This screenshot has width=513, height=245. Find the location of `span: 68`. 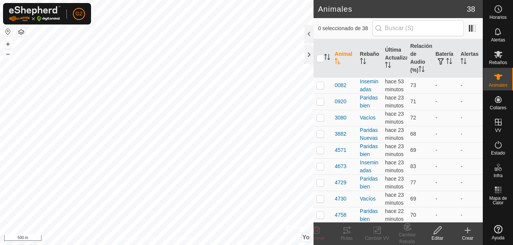

span: 68 is located at coordinates (413, 134).